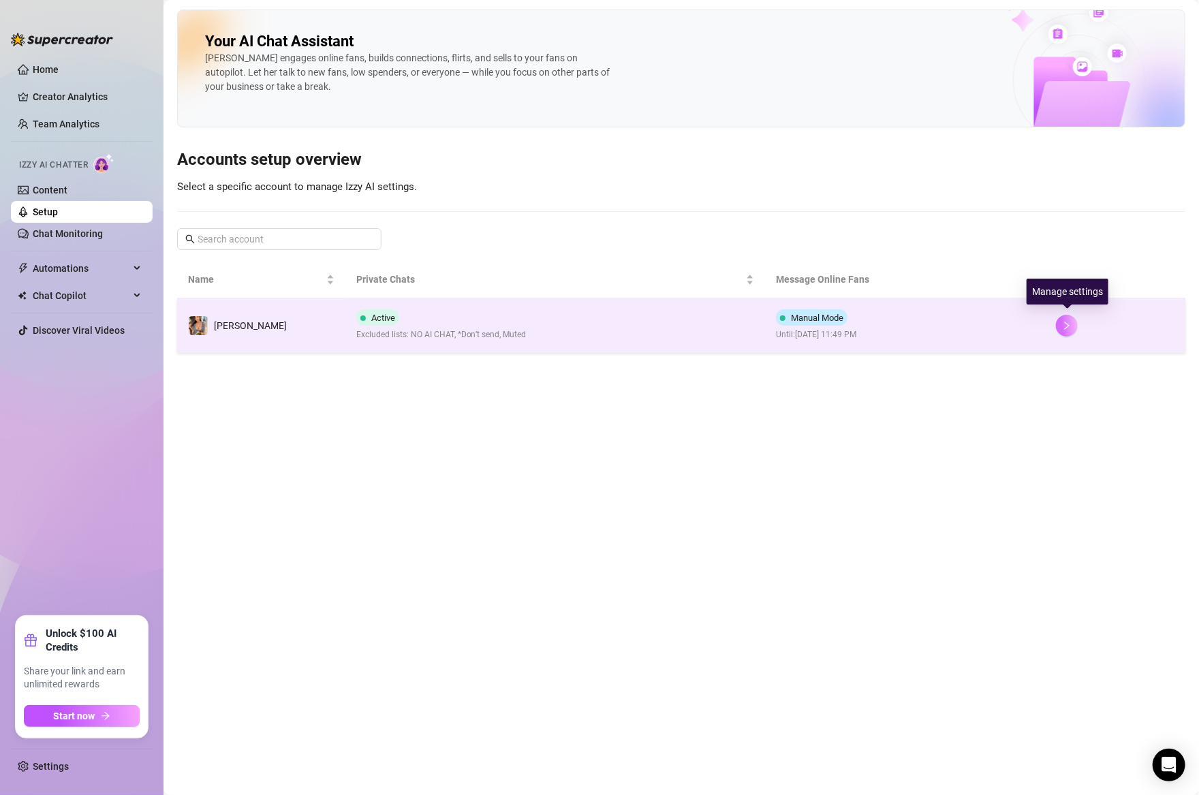 The height and width of the screenshot is (795, 1199). I want to click on span: arrow-right, so click(106, 716).